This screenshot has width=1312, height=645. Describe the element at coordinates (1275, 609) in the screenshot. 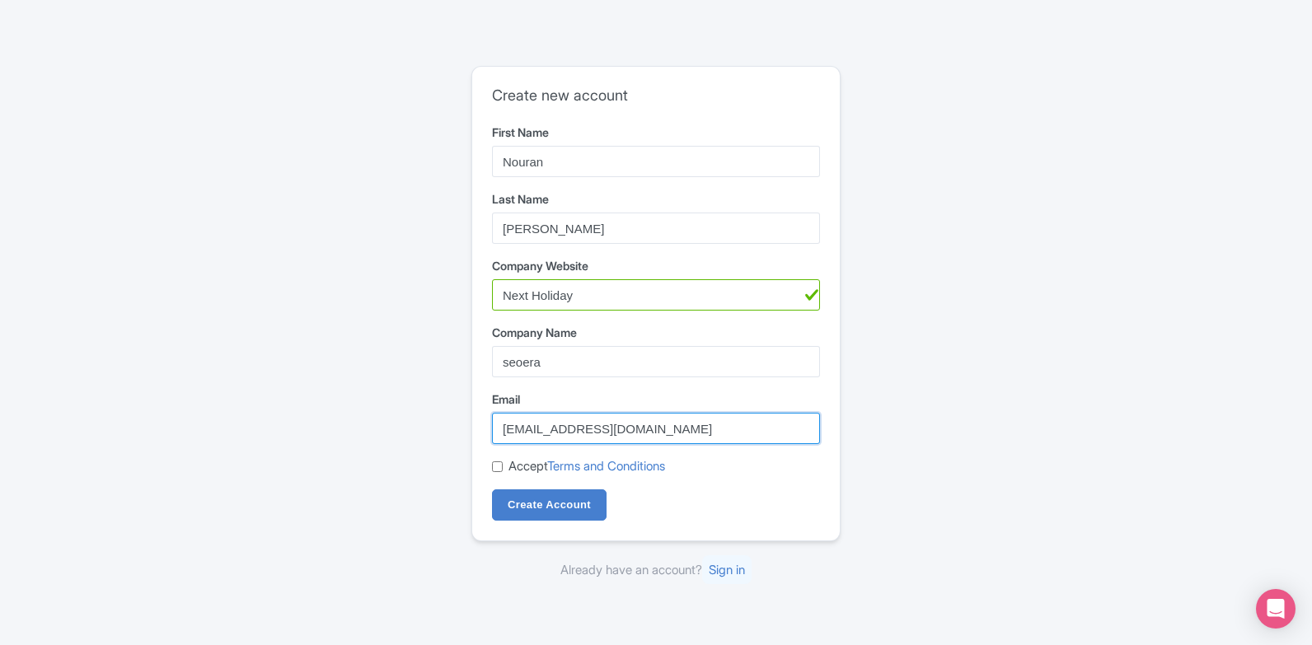

I see `div: Open Intercom Messenger` at that location.